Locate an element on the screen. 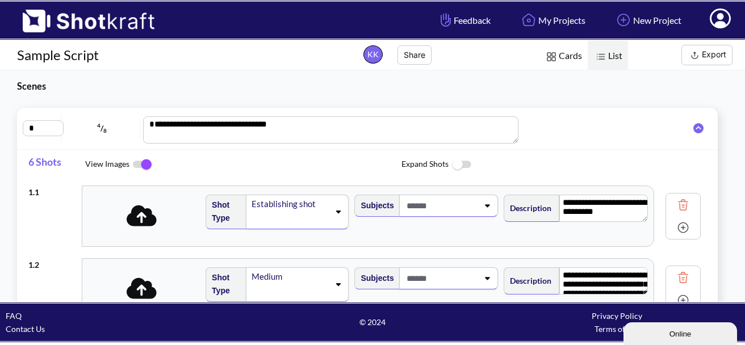 The width and height of the screenshot is (745, 345). img: Home Icon is located at coordinates (529, 20).